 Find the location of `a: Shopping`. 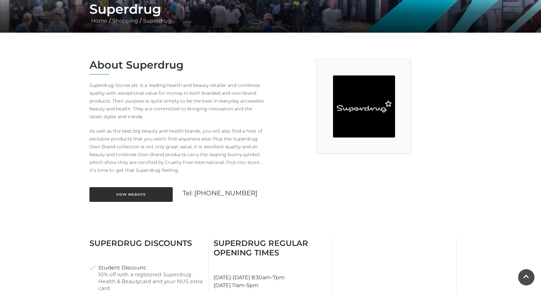

a: Shopping is located at coordinates (125, 21).